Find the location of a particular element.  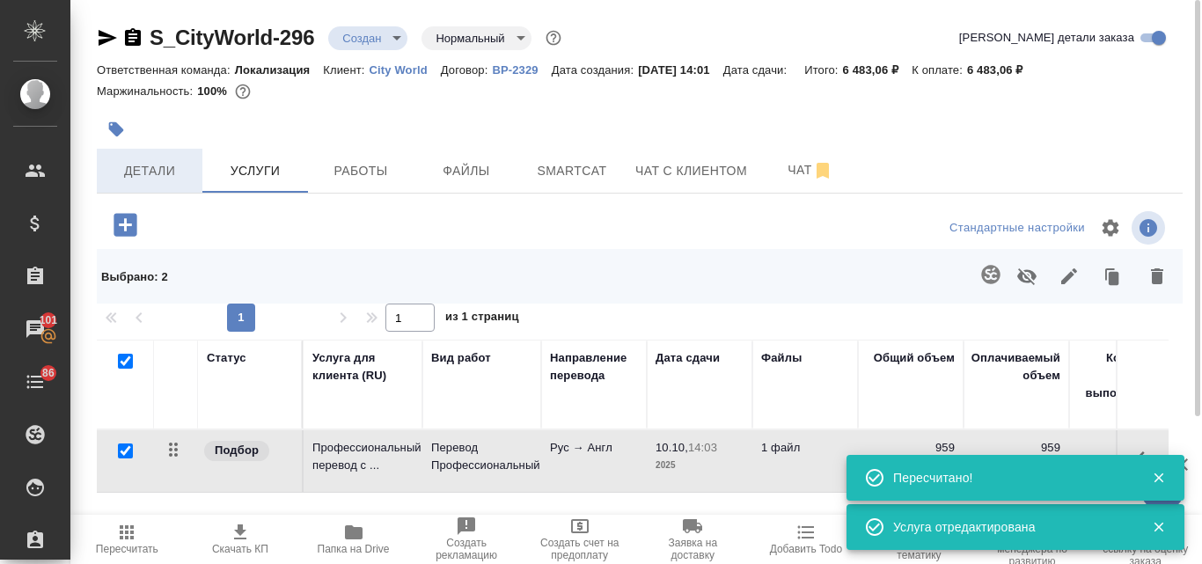

span: Папка на Drive is located at coordinates (354, 549).